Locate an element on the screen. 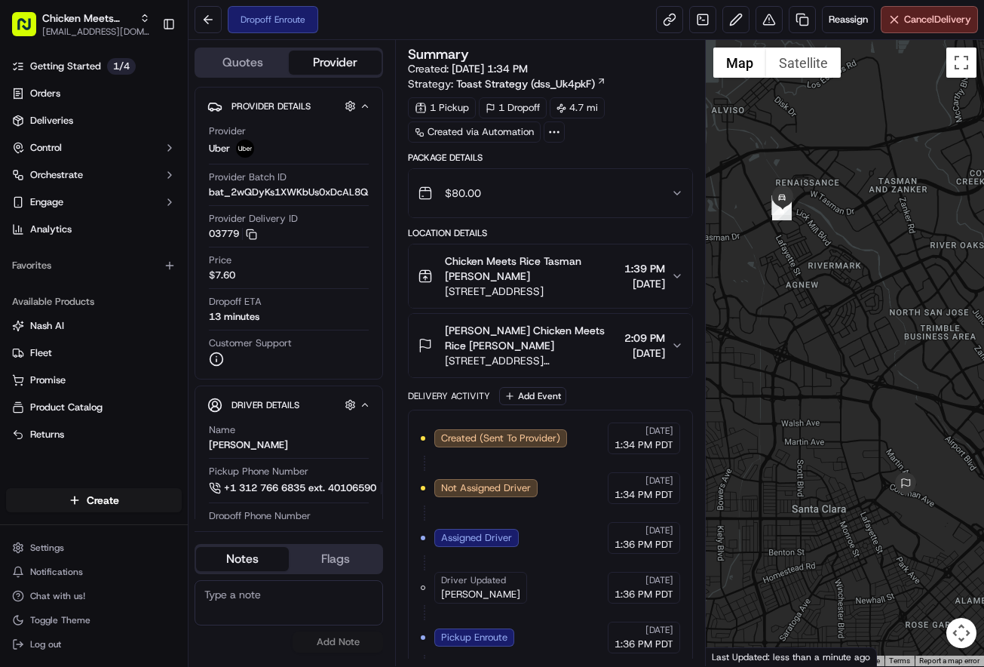 The width and height of the screenshot is (984, 667). span: Getting Started is located at coordinates (66, 66).